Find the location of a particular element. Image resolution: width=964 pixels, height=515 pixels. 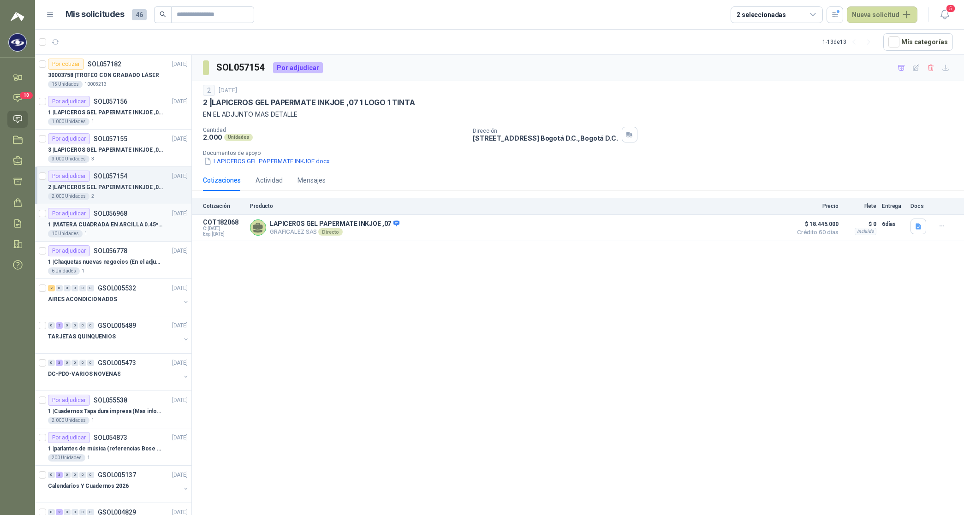

p: SOL054873 is located at coordinates (110, 438).